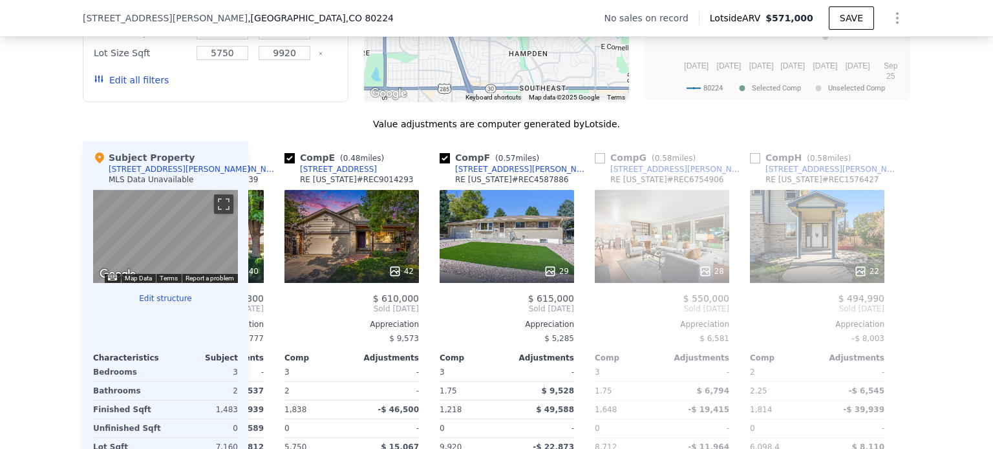 This screenshot has height=449, width=993. I want to click on div: Characteristics, so click(129, 358).